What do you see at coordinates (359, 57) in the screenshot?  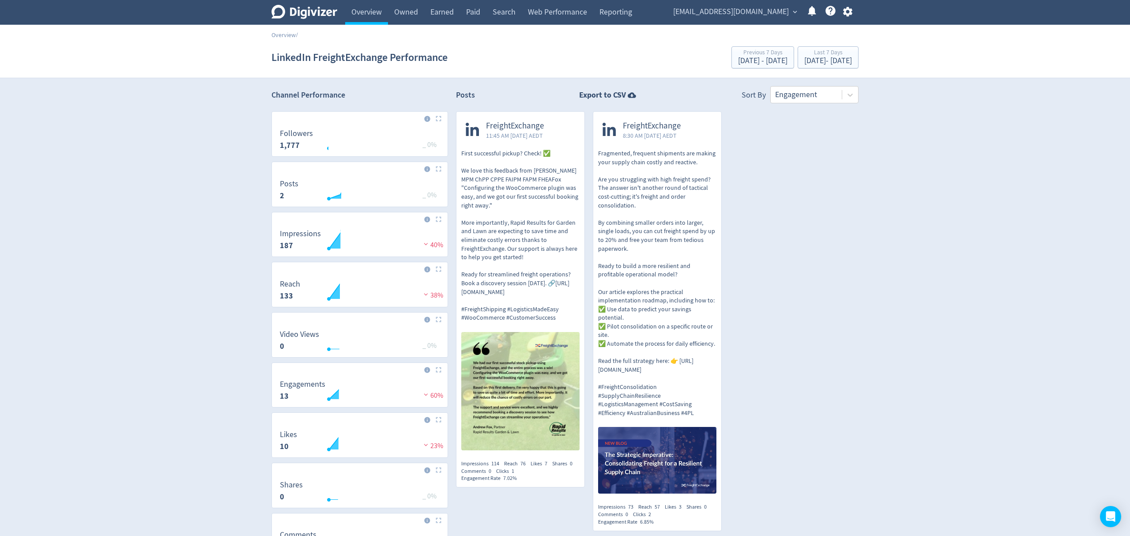 I see `h1: LinkedIn FreightExchange Performance` at bounding box center [359, 57].